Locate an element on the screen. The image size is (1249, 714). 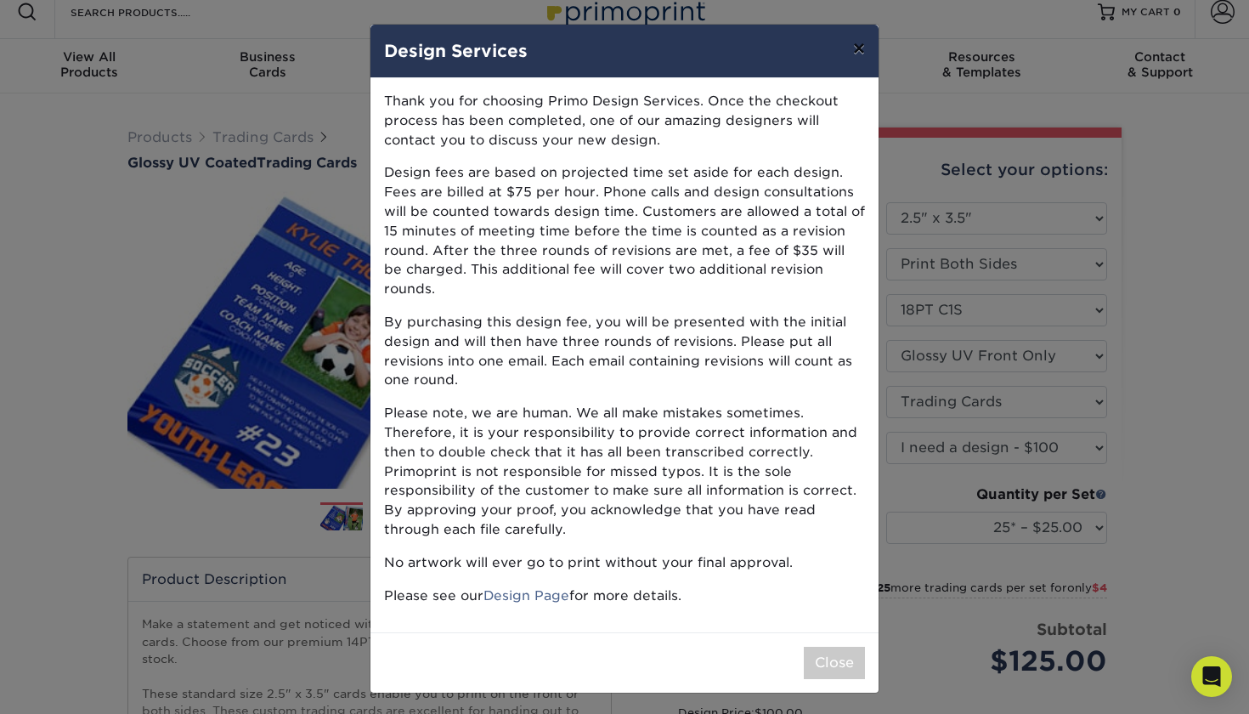
p: No artwork will ever go to print without your final approval. is located at coordinates (624, 562).